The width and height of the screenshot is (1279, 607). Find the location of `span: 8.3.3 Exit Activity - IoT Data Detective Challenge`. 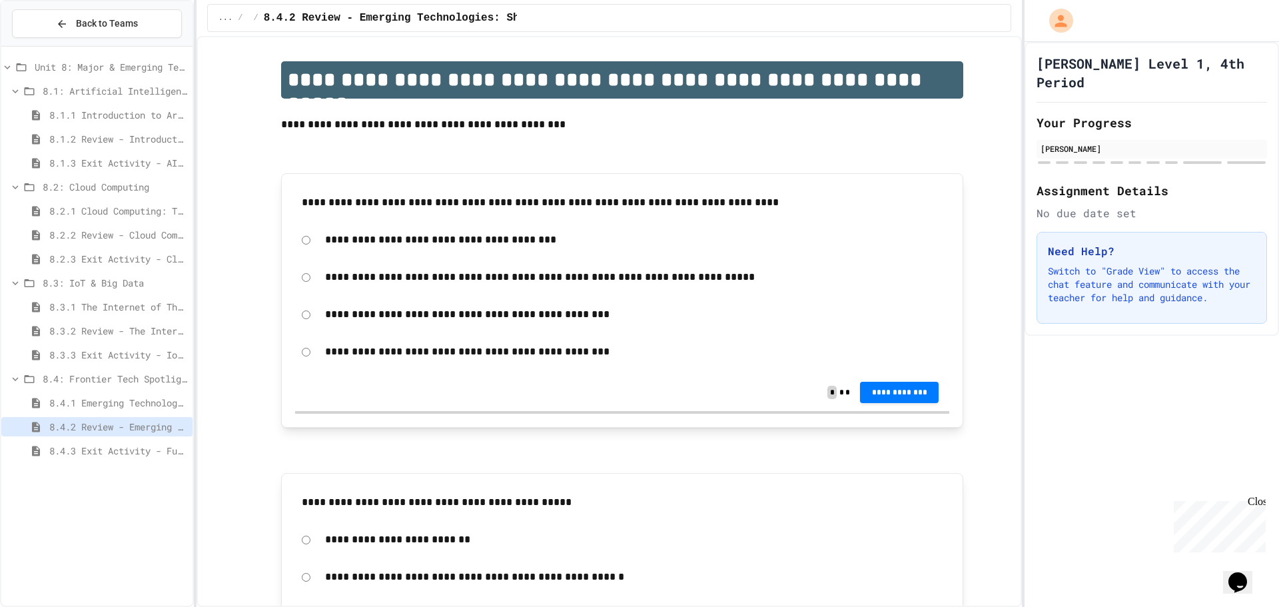

span: 8.3.3 Exit Activity - IoT Data Detective Challenge is located at coordinates (118, 354).